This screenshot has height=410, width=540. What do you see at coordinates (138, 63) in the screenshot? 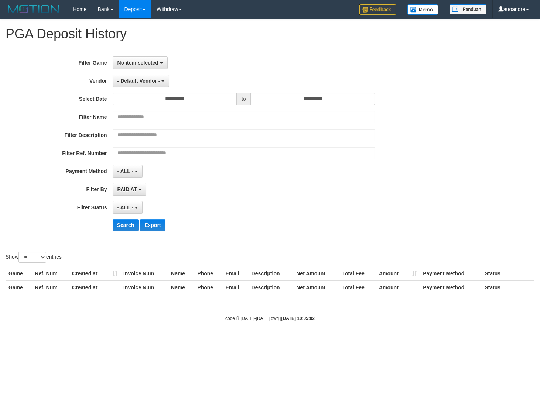
I see `span: No item selected` at bounding box center [138, 63].